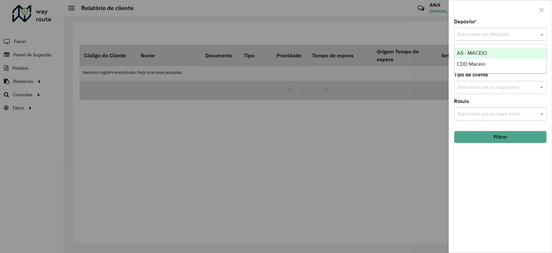 The width and height of the screenshot is (552, 253). I want to click on button: Filtrar, so click(500, 137).